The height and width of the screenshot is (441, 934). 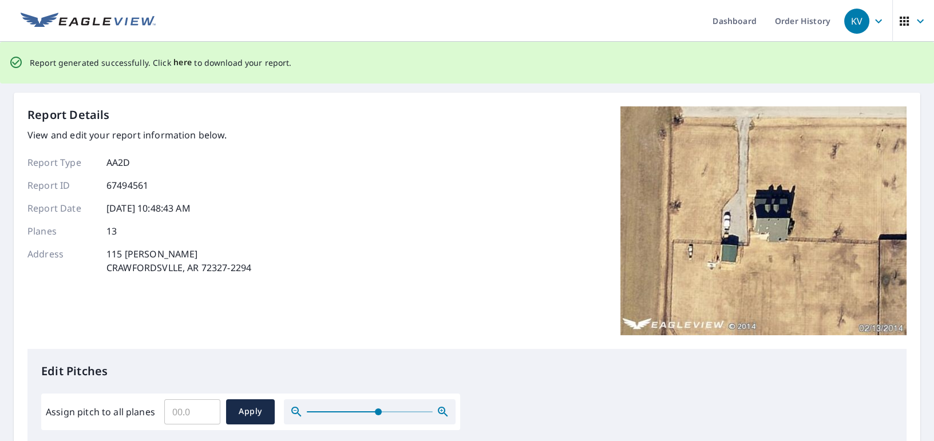 What do you see at coordinates (182, 62) in the screenshot?
I see `button: here` at bounding box center [182, 62].